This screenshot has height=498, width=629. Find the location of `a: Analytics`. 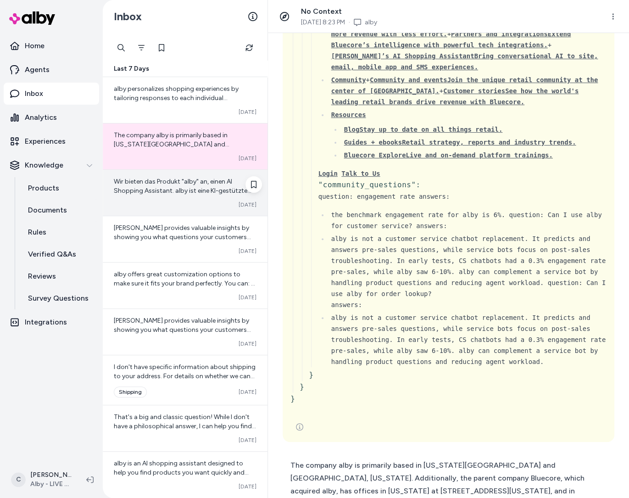

a: Analytics is located at coordinates (51, 118).